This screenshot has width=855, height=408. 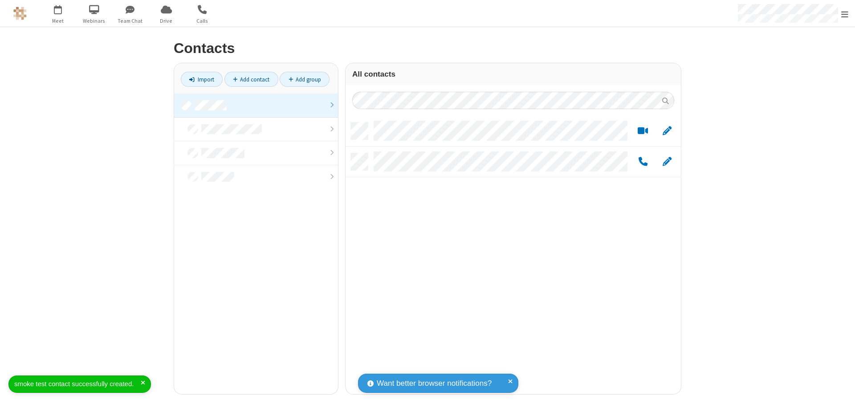 What do you see at coordinates (202, 21) in the screenshot?
I see `span: Calls` at bounding box center [202, 21].